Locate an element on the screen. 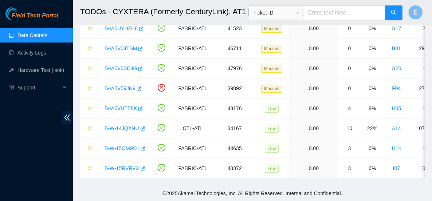  span: read is located at coordinates (11, 88).